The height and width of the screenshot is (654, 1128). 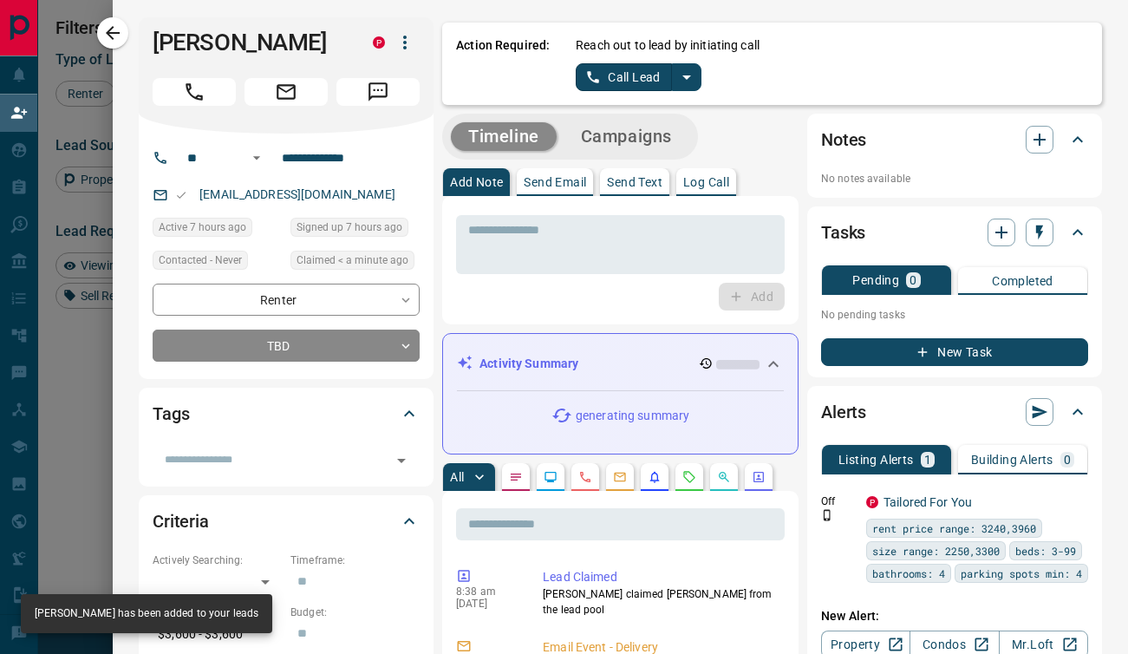 I want to click on svg: Lead Browsing Activity, so click(x=551, y=477).